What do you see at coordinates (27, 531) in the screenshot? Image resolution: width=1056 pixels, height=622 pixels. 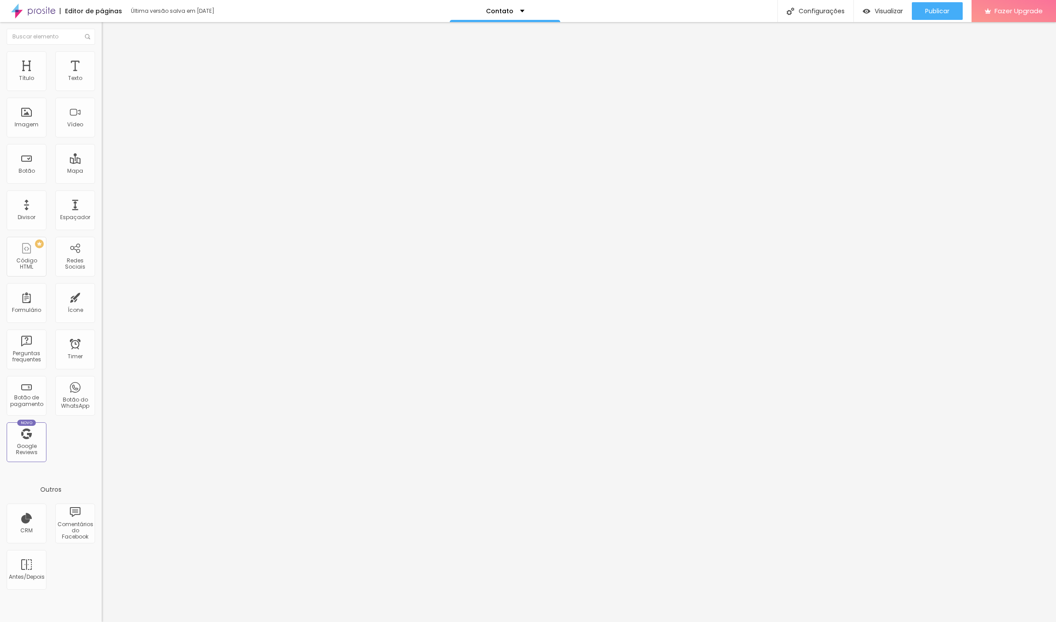 I see `div: CRM` at bounding box center [27, 531].